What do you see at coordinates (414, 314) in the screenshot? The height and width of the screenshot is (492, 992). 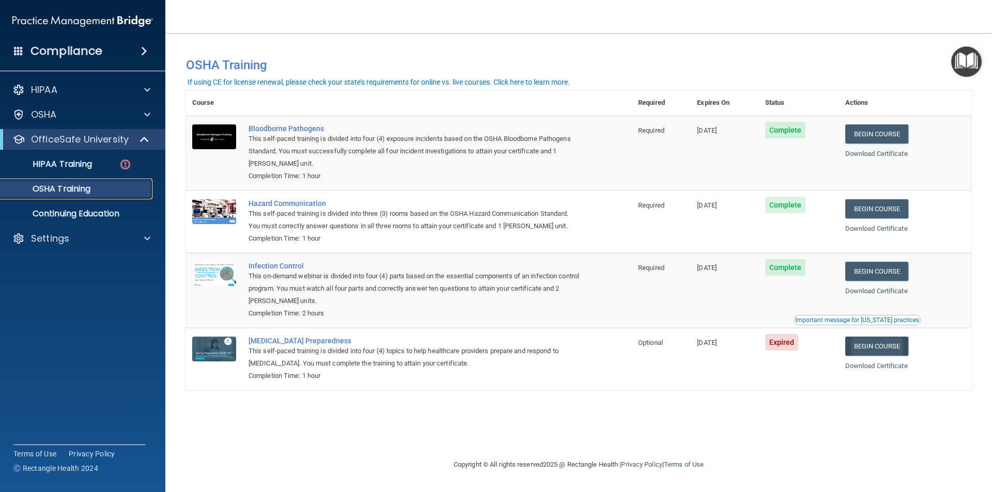 I see `div: Completion Time: 2 hours` at bounding box center [414, 314].